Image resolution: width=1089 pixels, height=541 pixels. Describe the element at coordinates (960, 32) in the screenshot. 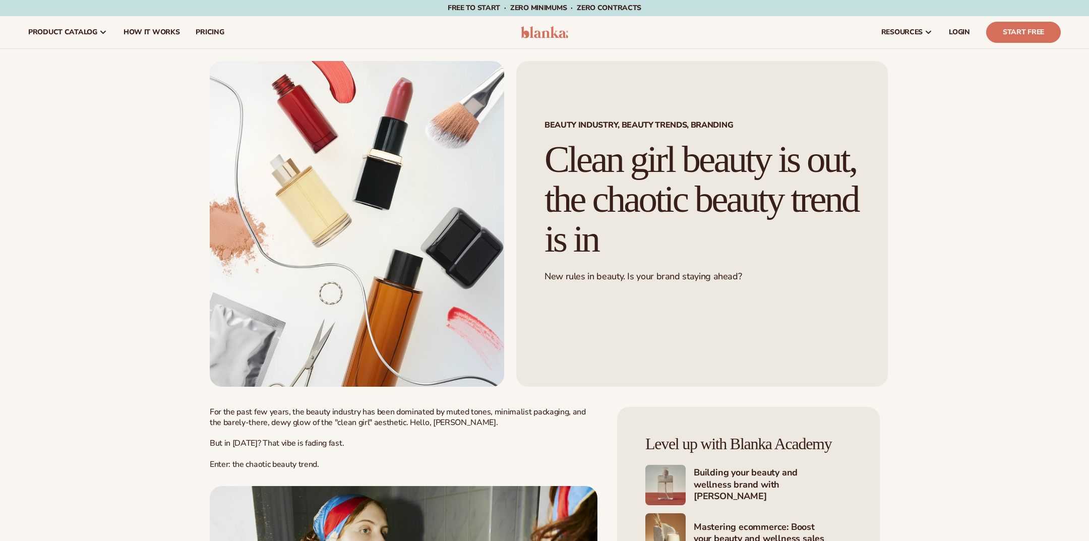

I see `a: LOGIN` at that location.